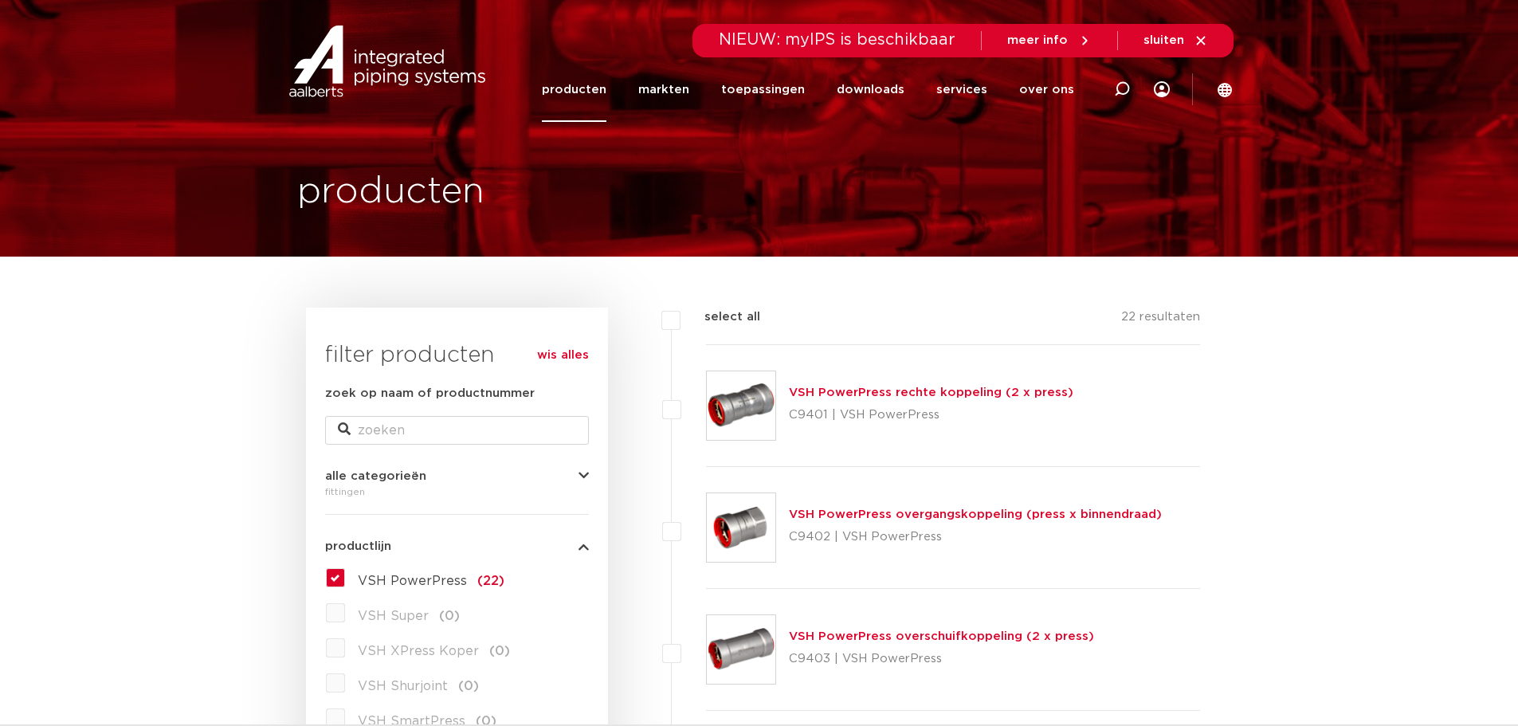  Describe the element at coordinates (457, 492) in the screenshot. I see `div: fittingen` at that location.